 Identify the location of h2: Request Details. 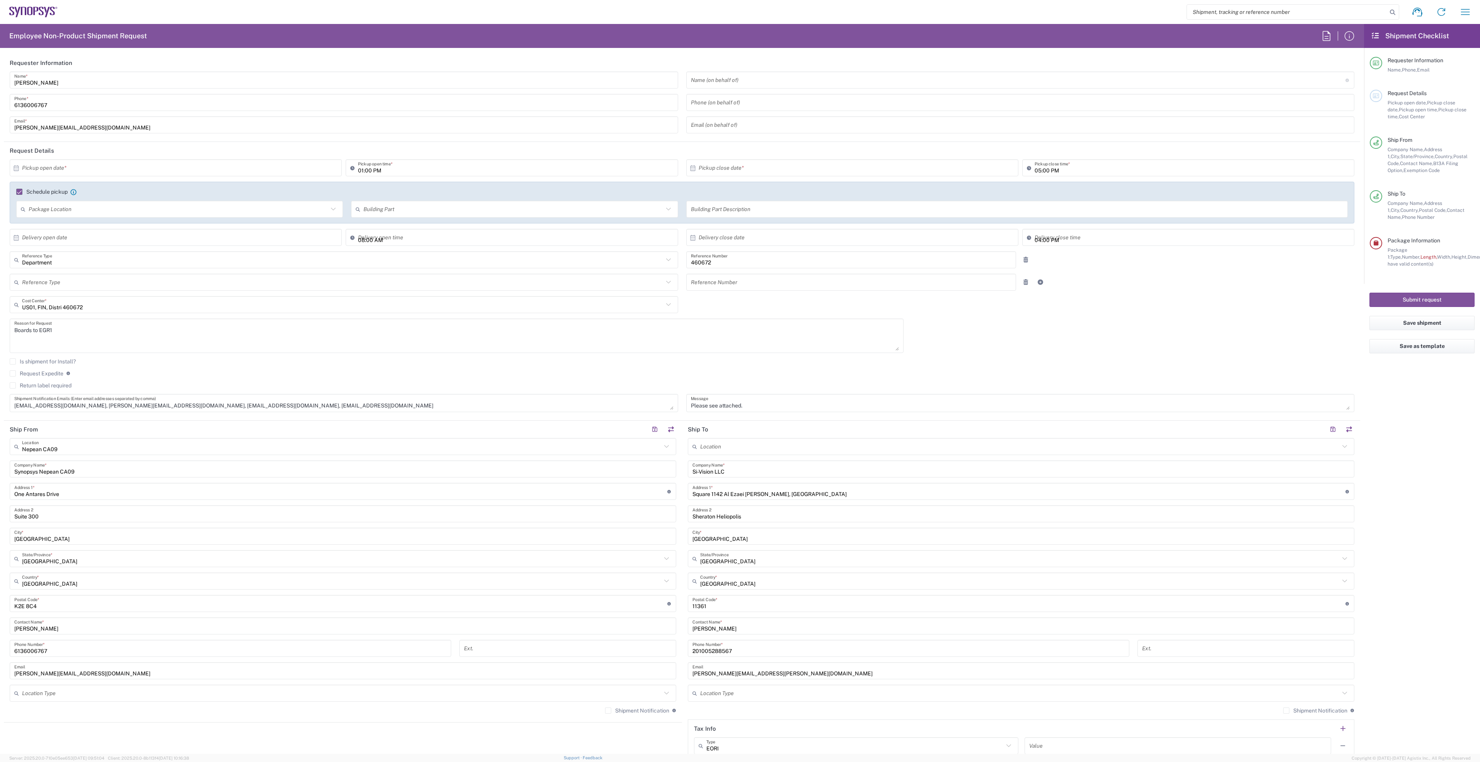
(32, 151).